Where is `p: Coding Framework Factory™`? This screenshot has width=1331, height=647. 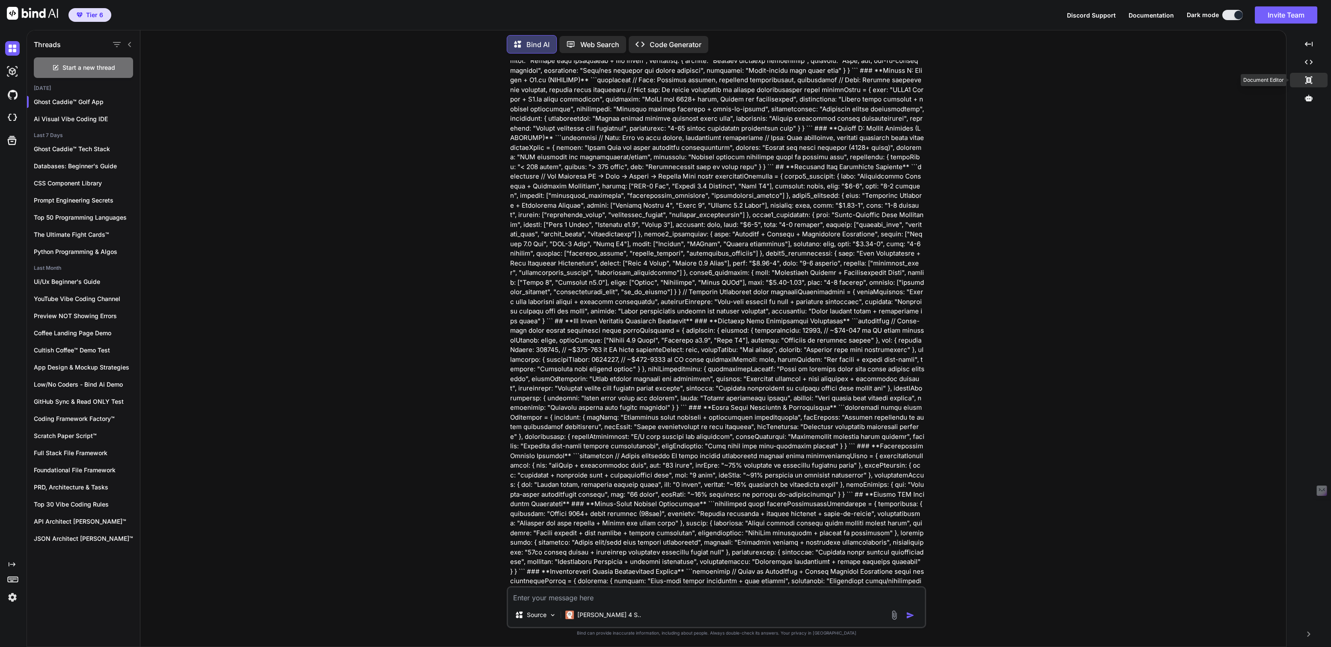
p: Coding Framework Factory™ is located at coordinates (87, 418).